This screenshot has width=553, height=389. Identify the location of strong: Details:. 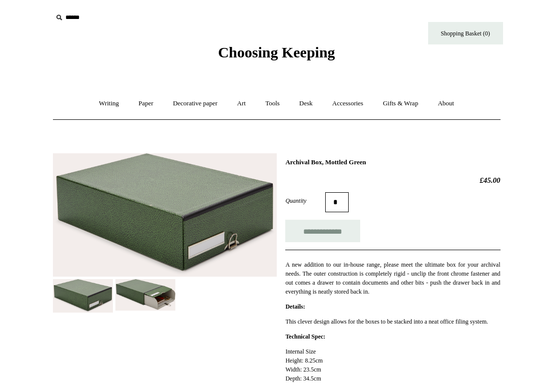
(295, 307).